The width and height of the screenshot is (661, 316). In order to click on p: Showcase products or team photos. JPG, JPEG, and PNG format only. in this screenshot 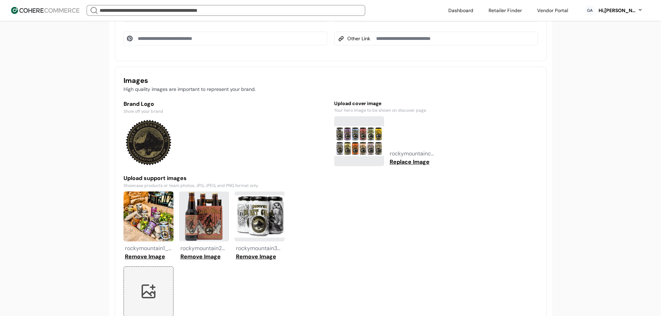, I will do `click(225, 186)`.